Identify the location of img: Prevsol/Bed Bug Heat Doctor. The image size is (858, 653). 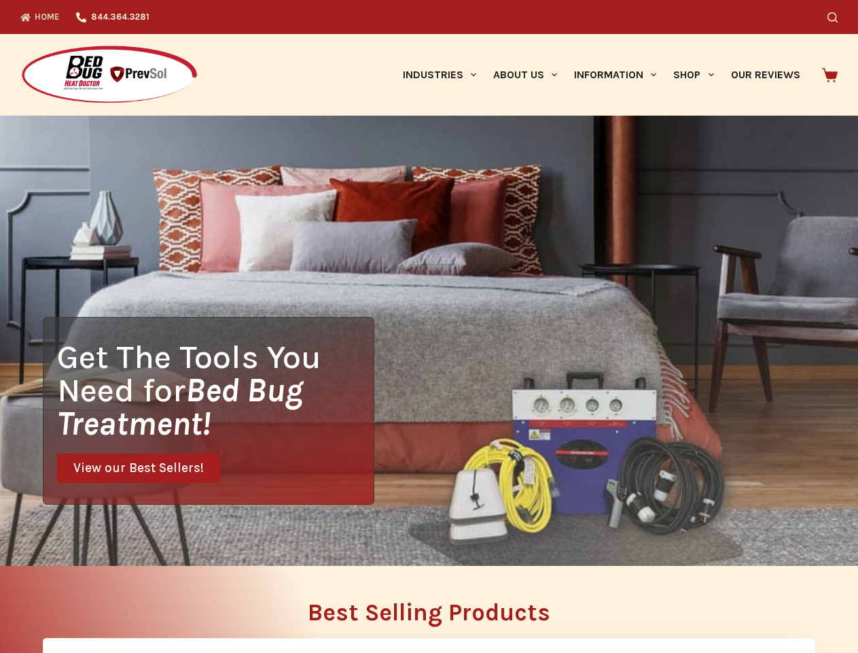
(109, 75).